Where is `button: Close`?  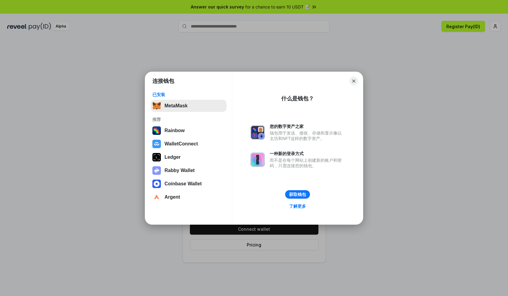 button: Close is located at coordinates (354, 81).